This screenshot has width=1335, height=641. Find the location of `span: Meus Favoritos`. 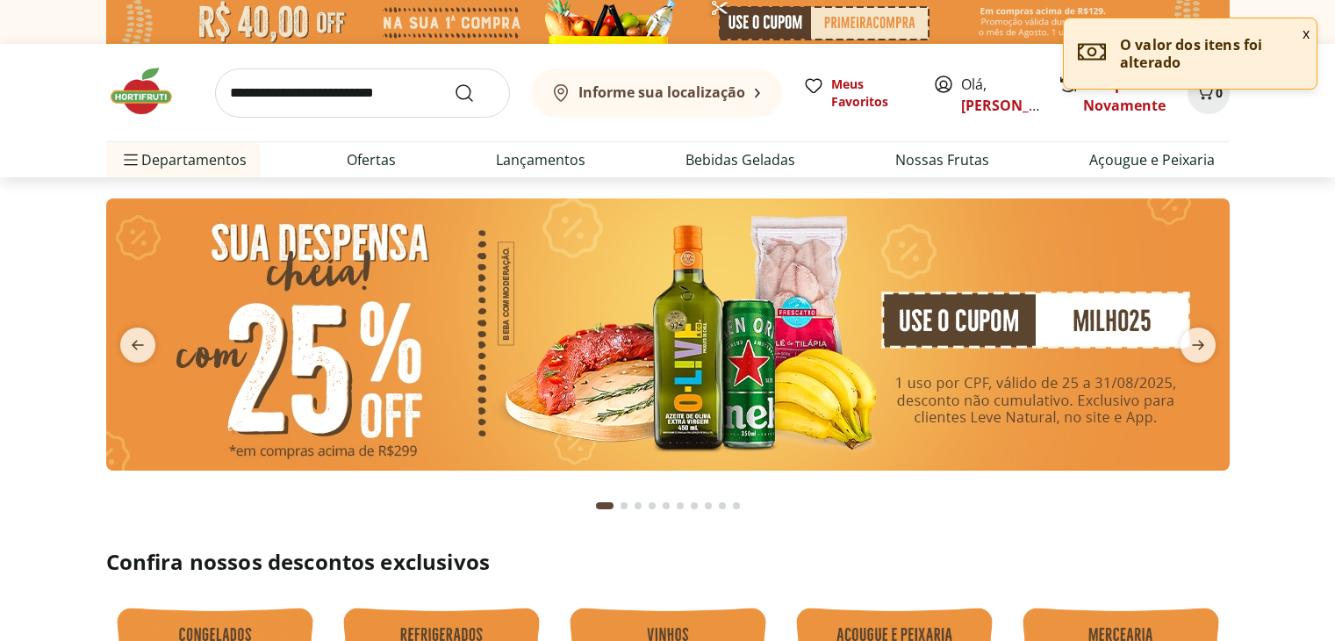

span: Meus Favoritos is located at coordinates (871, 93).